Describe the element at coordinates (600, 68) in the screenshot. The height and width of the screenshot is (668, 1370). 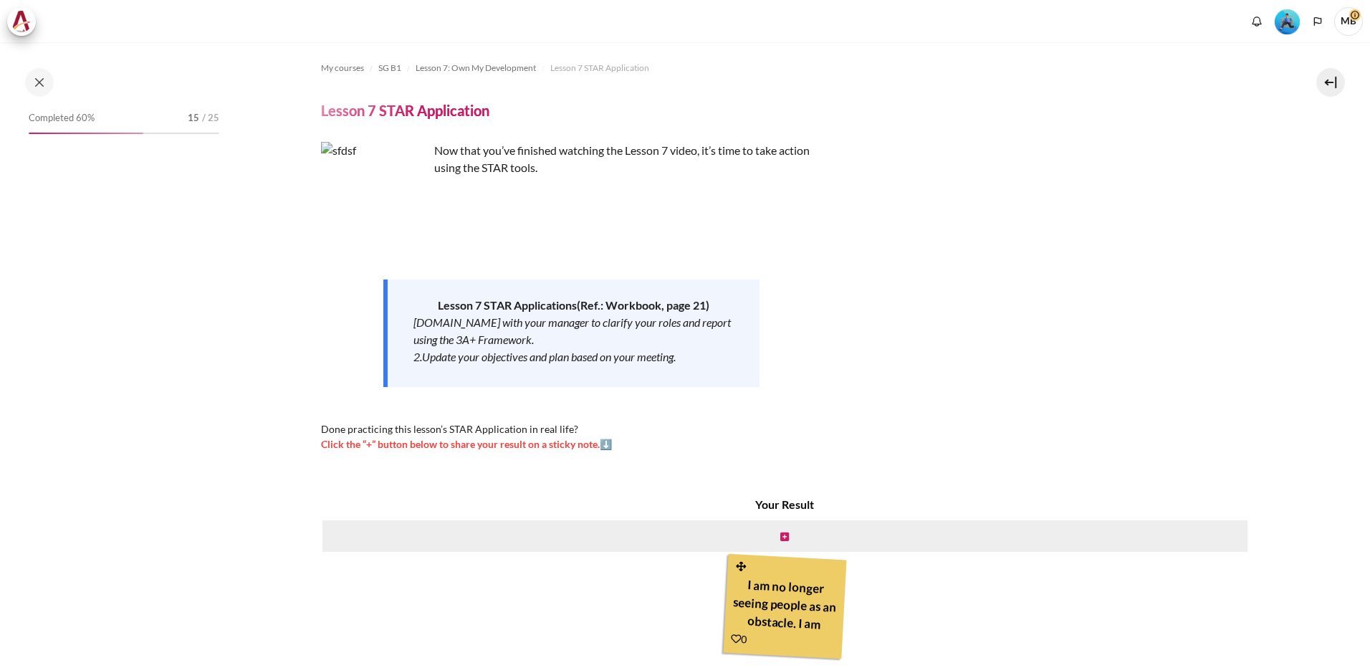
I see `a: Lesson 7 STAR Application` at that location.